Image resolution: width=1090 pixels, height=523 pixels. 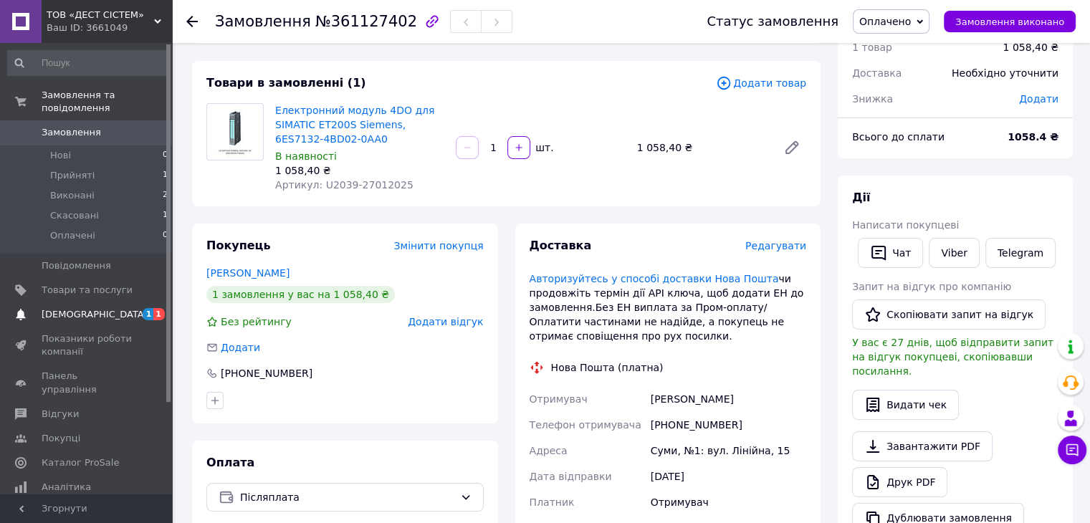 What do you see at coordinates (922, 446) in the screenshot?
I see `a: Завантажити PDF` at bounding box center [922, 446].